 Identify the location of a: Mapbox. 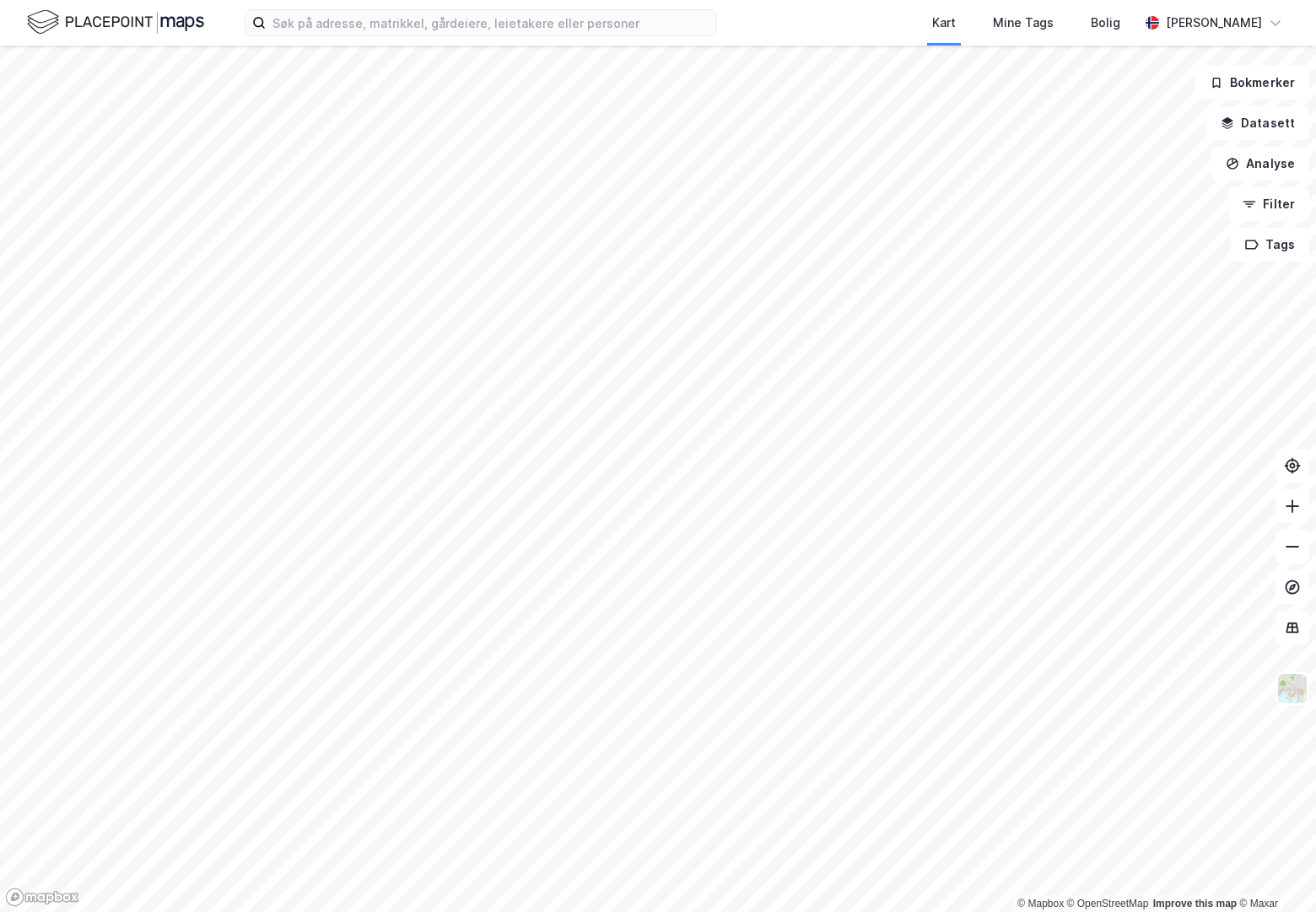
(1041, 904).